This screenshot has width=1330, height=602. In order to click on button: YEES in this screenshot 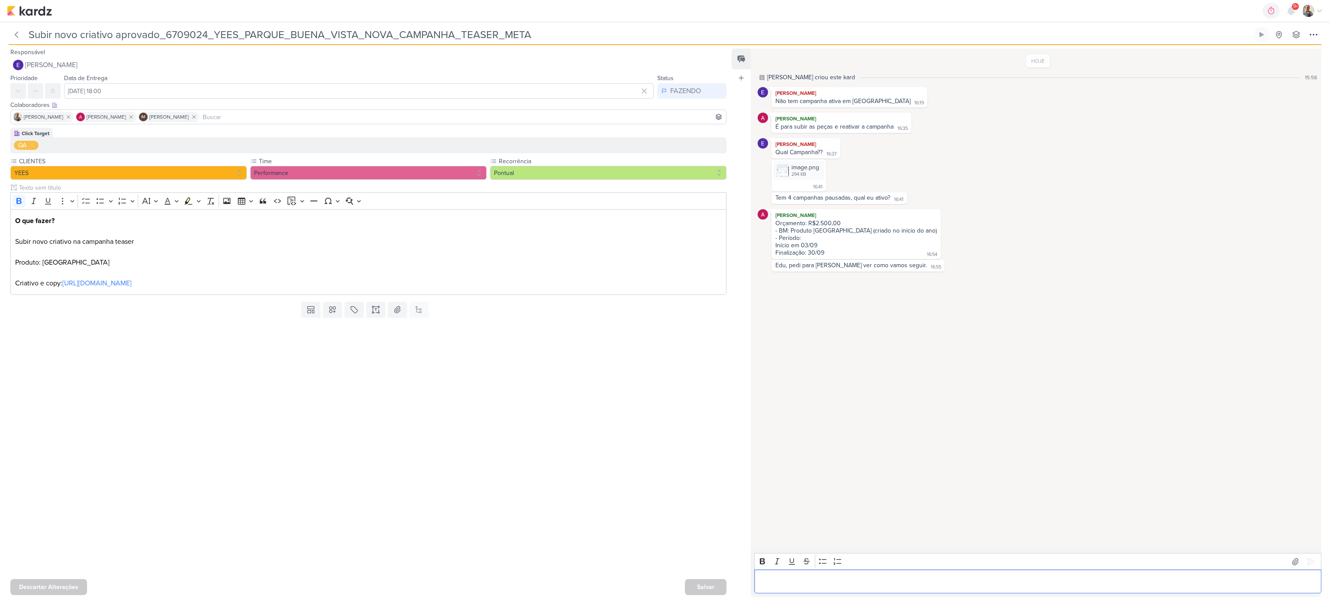, I will do `click(129, 173)`.